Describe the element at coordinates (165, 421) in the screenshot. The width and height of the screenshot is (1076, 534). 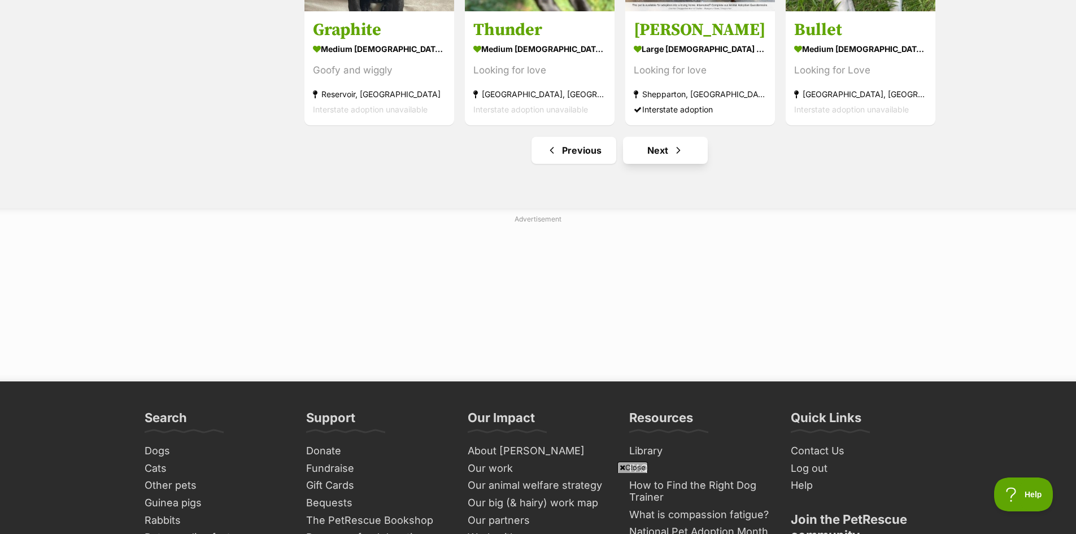
I see `h3: Search` at that location.